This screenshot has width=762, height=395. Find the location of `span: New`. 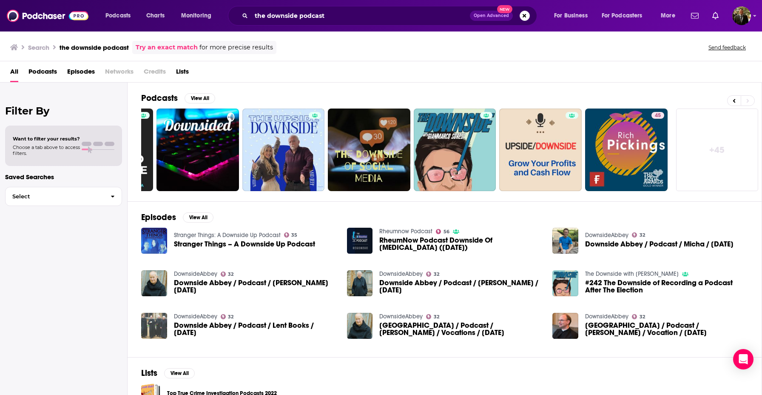

span: New is located at coordinates (505, 9).